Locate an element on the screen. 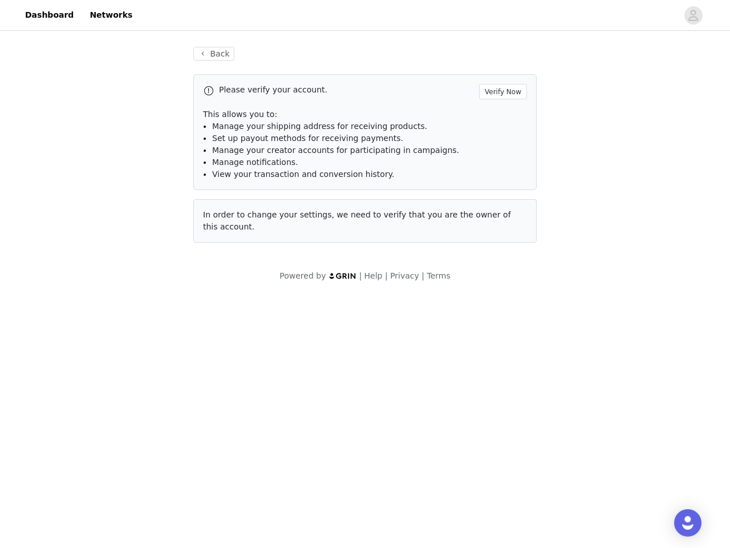 The height and width of the screenshot is (548, 730). a: Networks is located at coordinates (111, 15).